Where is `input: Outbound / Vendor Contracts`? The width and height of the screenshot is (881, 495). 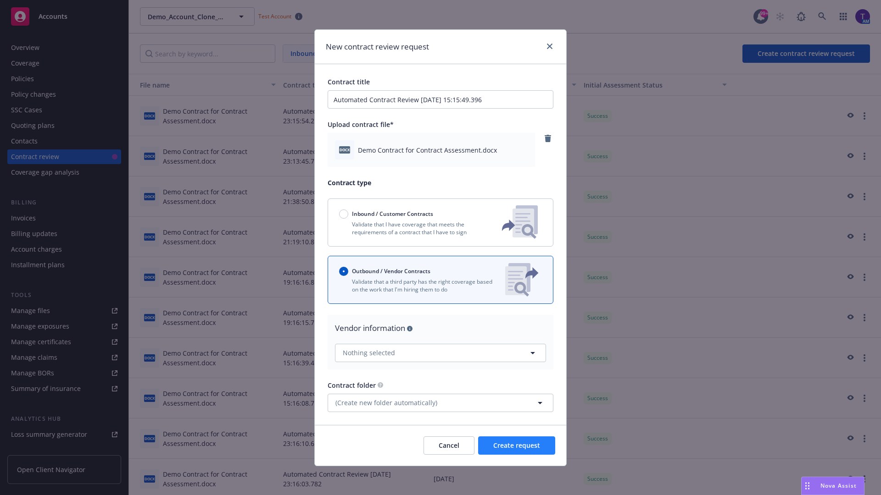 input: Outbound / Vendor Contracts is located at coordinates (344, 272).